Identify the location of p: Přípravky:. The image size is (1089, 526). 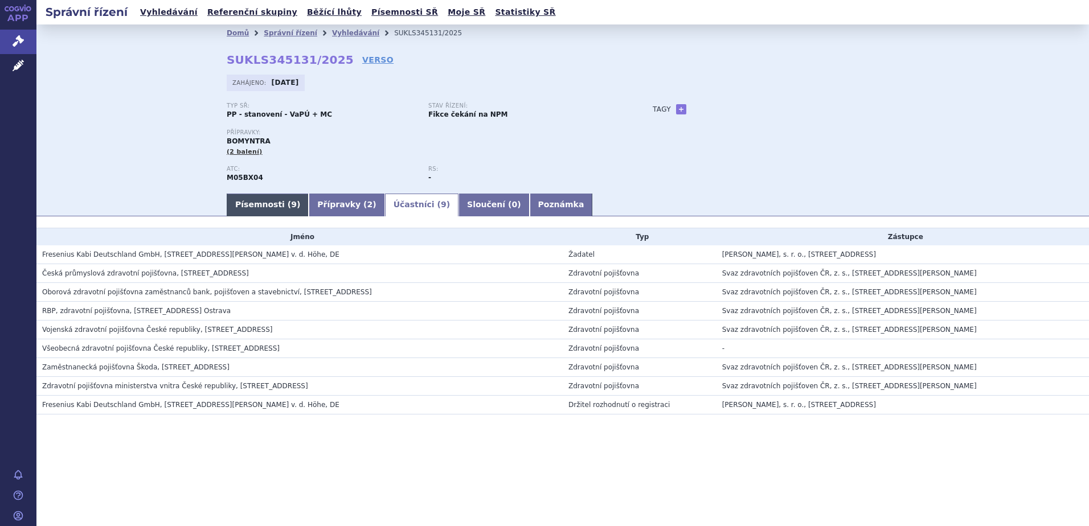
(428, 133).